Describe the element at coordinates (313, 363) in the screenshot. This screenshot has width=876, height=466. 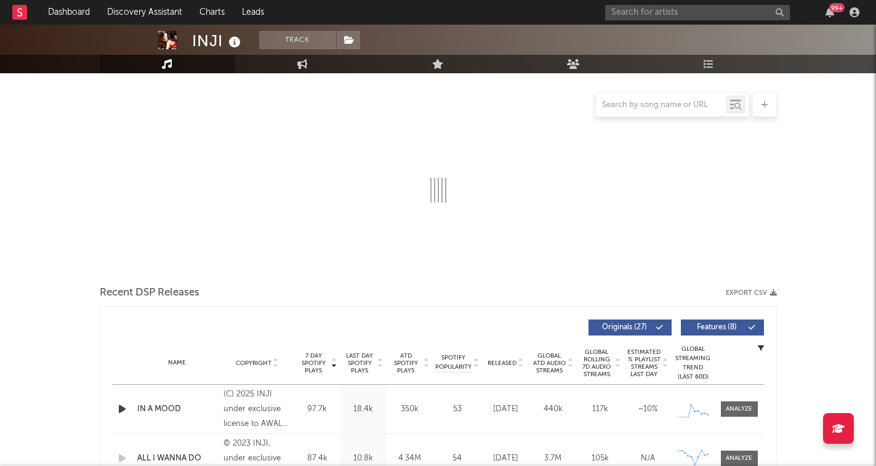
I see `span: 7 Day Spotify Plays` at that location.